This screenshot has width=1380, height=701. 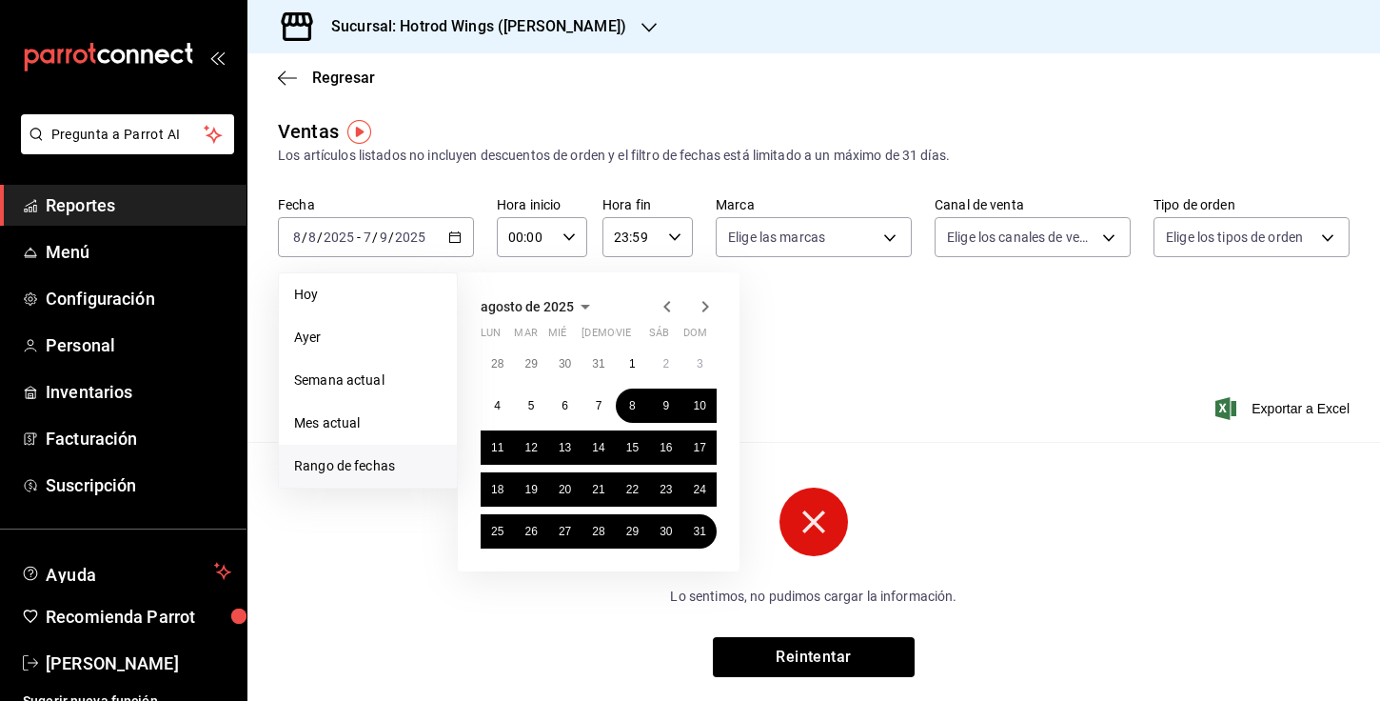 I want to click on abbr: 16 de agosto de 2025, so click(x=665, y=447).